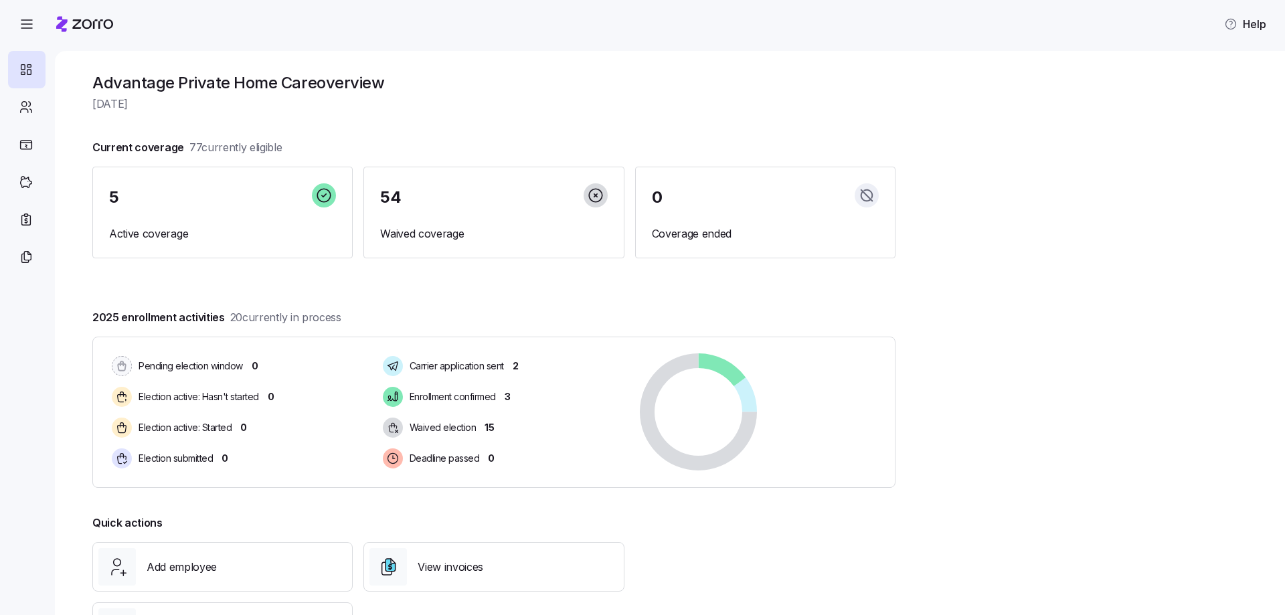 The height and width of the screenshot is (615, 1285). I want to click on span: 54, so click(390, 197).